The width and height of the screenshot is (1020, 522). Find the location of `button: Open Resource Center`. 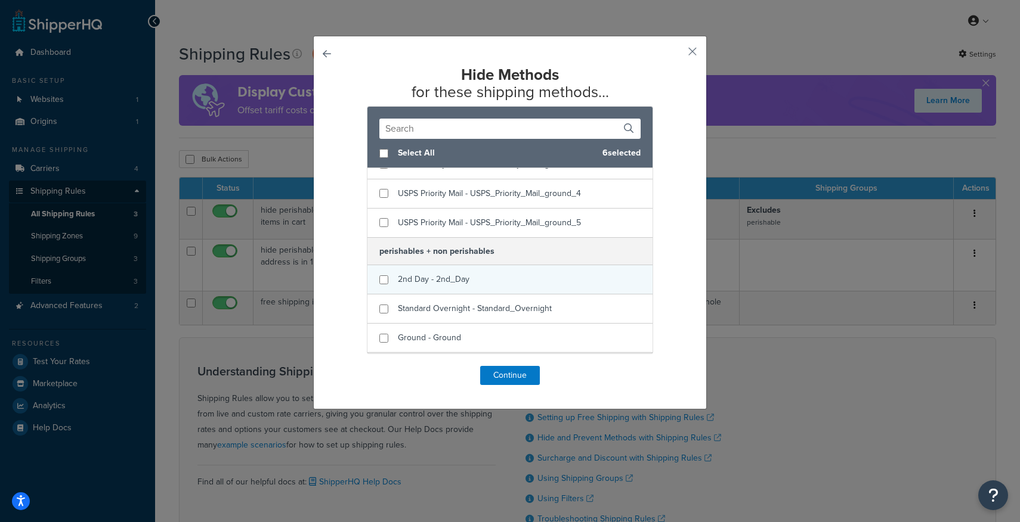

button: Open Resource Center is located at coordinates (993, 496).